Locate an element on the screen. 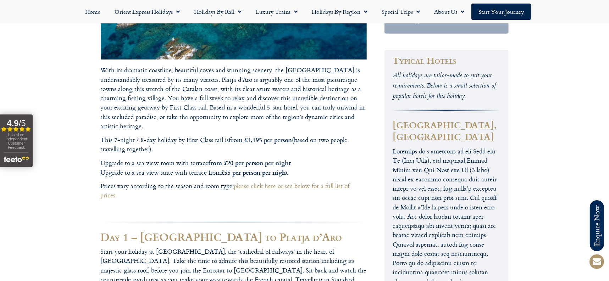  a: Holidays by Region is located at coordinates (340, 12).